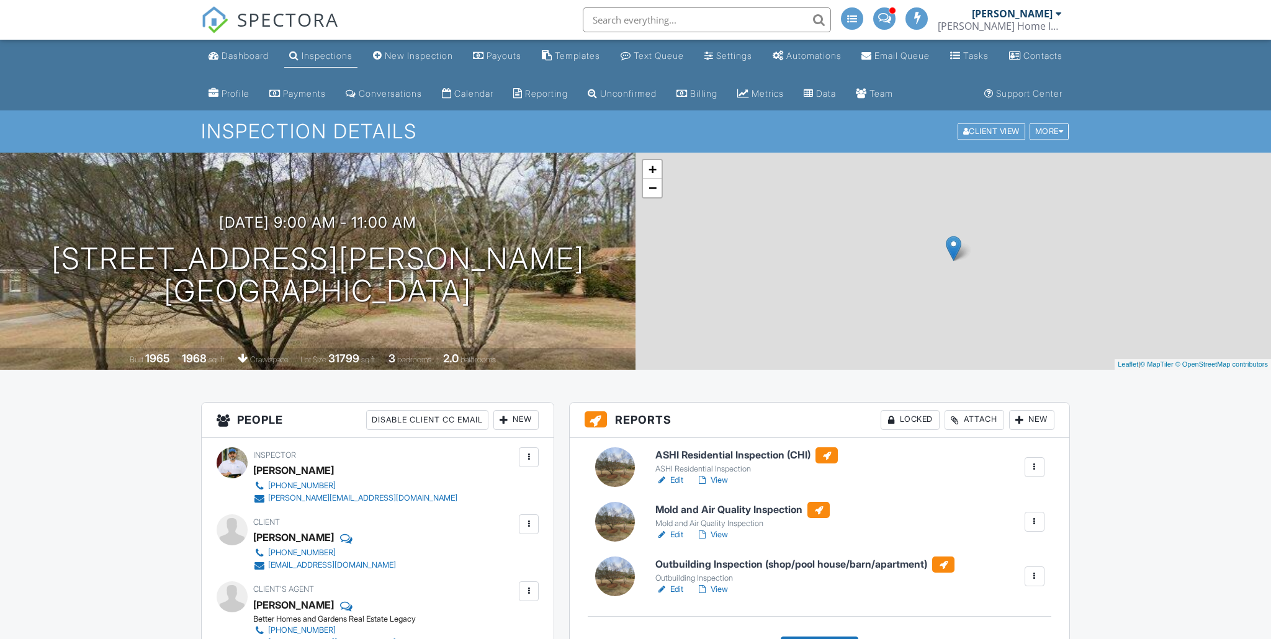 The width and height of the screenshot is (1271, 639). Describe the element at coordinates (474, 93) in the screenshot. I see `div: Calendar` at that location.